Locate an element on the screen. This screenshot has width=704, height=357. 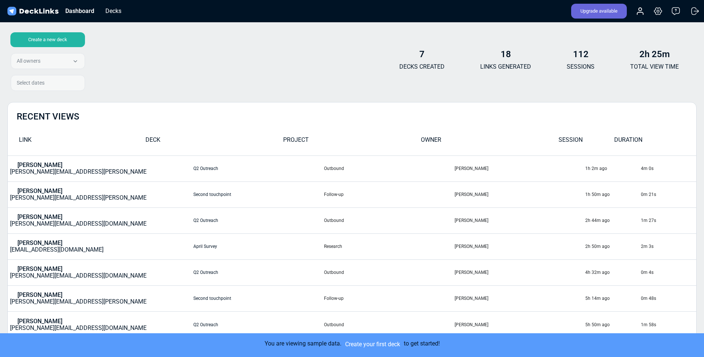
div: DECK is located at coordinates (214, 142).